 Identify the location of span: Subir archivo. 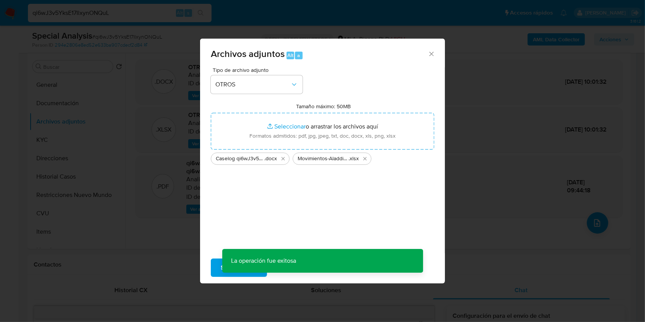
(239, 268).